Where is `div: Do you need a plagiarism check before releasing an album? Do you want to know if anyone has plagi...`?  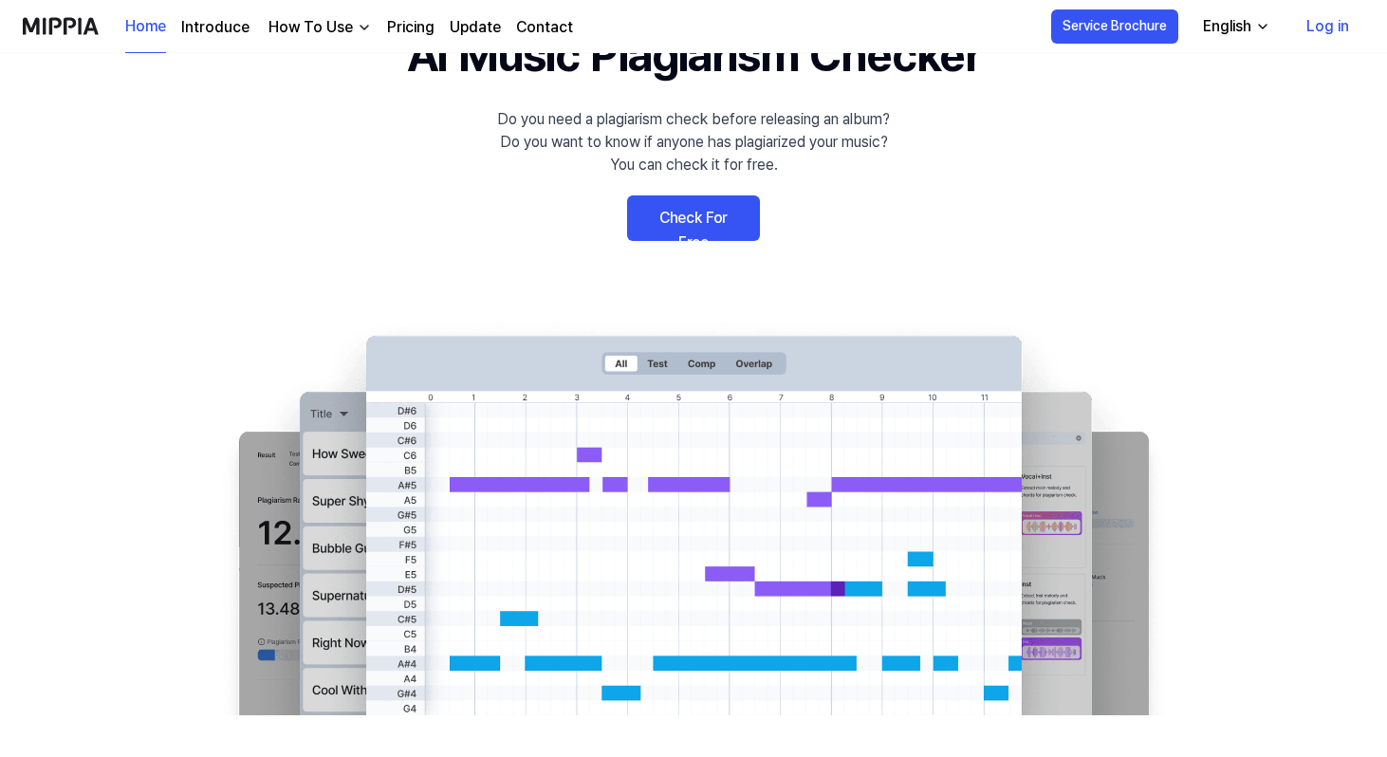 div: Do you need a plagiarism check before releasing an album? Do you want to know if anyone has plagi... is located at coordinates (693, 142).